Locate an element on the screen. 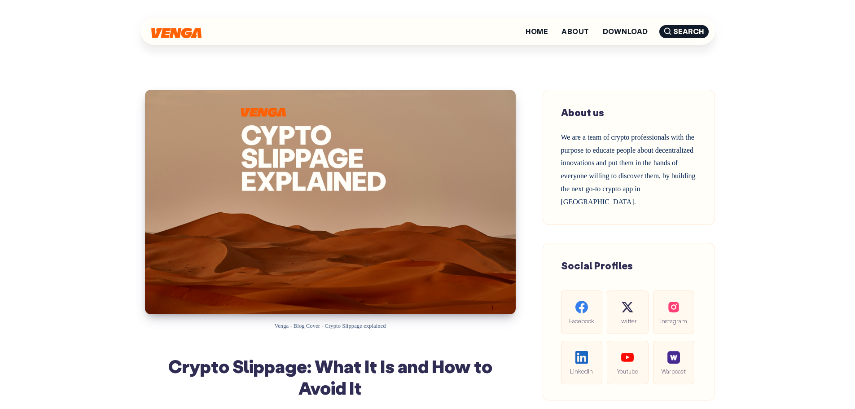  a: LinkedIn is located at coordinates (581, 362).